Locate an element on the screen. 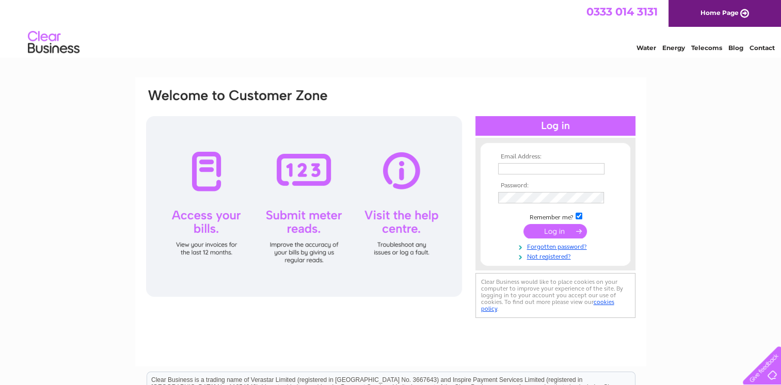  a: Not registered? is located at coordinates (556, 255).